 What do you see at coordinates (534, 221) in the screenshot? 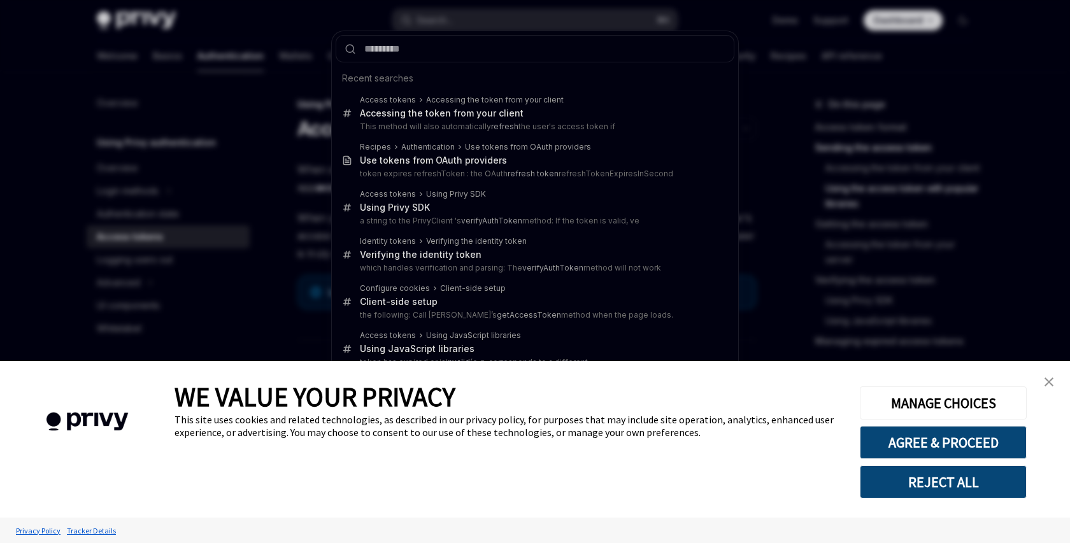
I see `p: a string to the PrivyClient 's method: If the token is valid, ve` at bounding box center [534, 221].